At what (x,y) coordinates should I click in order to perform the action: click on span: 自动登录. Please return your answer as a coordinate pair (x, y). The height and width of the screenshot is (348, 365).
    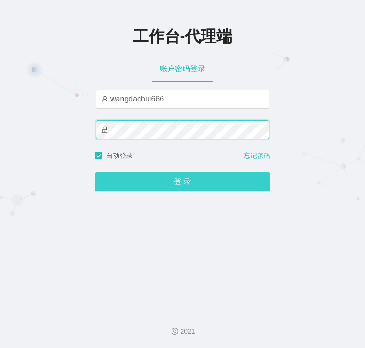
    Looking at the image, I should click on (120, 155).